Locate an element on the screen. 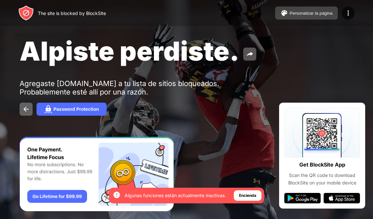 The image size is (373, 219). img: pallet.svg is located at coordinates (284, 13).